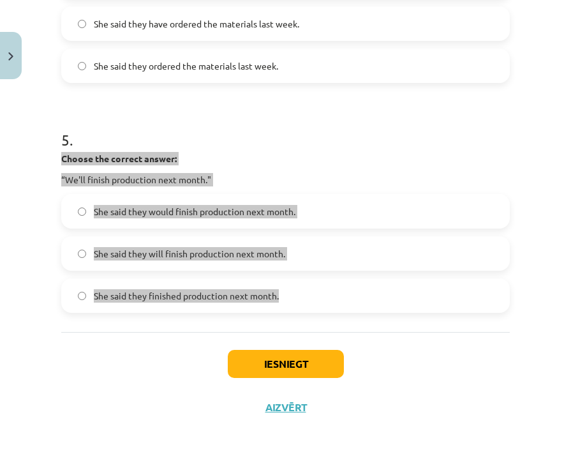  What do you see at coordinates (286, 364) in the screenshot?
I see `button: Iesniegt` at bounding box center [286, 364].